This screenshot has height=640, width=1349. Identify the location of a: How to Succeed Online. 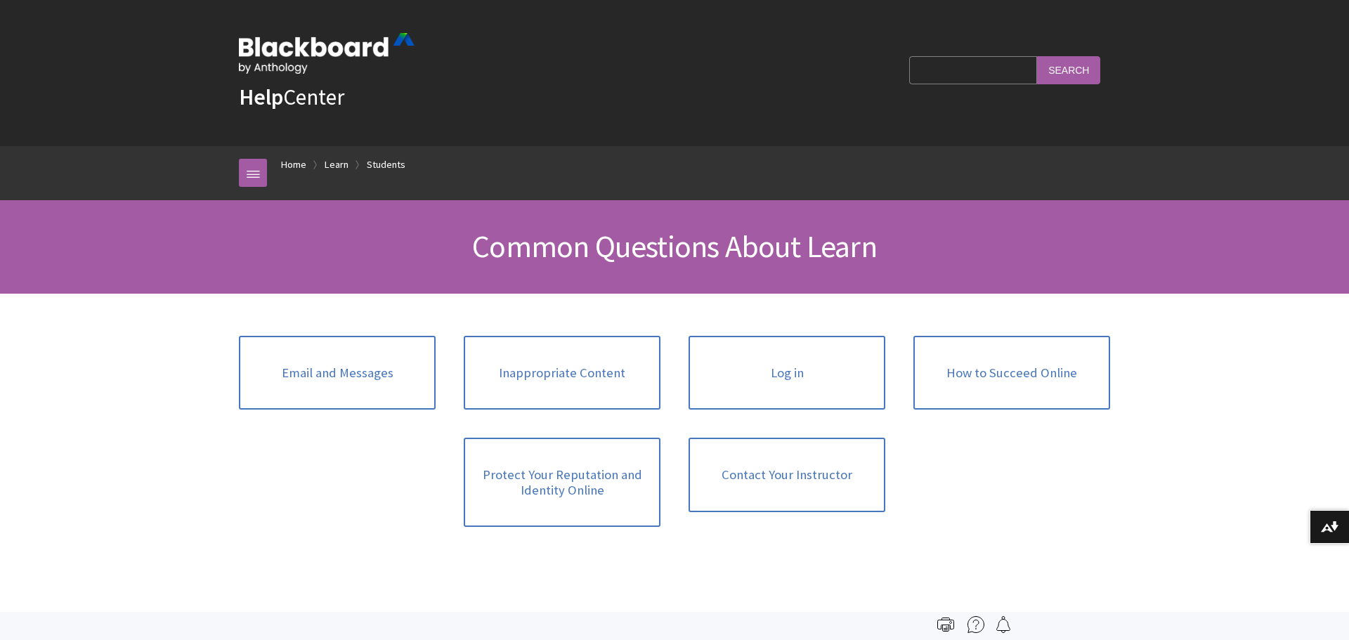
(1012, 373).